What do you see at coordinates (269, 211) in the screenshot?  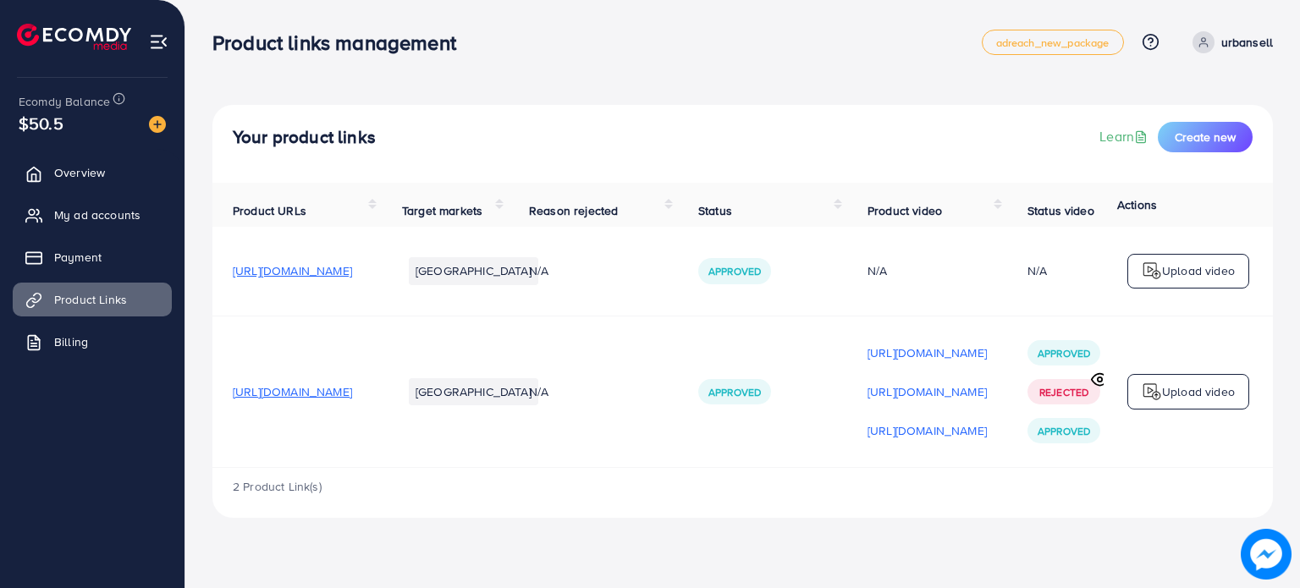 I see `span: Product URLs` at bounding box center [269, 211].